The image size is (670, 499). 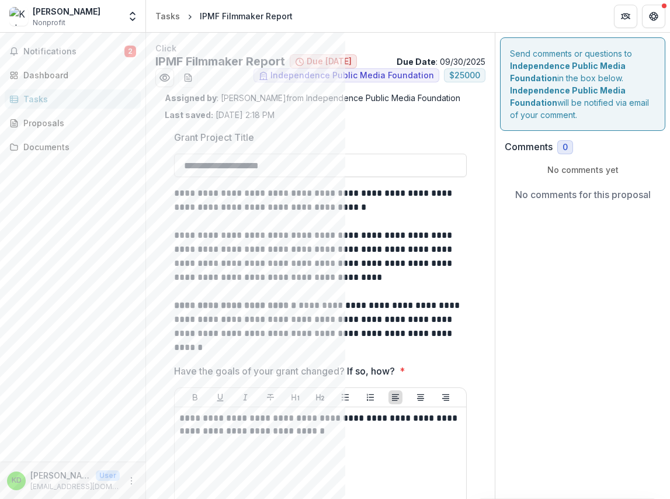 What do you see at coordinates (345, 397) in the screenshot?
I see `button: Bullet List` at bounding box center [345, 397].